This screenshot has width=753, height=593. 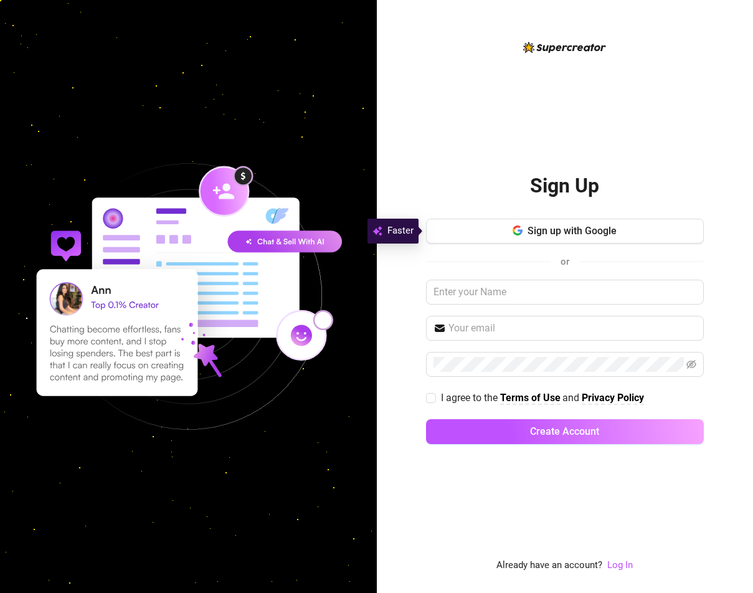 I want to click on strong: Privacy Policy, so click(x=613, y=398).